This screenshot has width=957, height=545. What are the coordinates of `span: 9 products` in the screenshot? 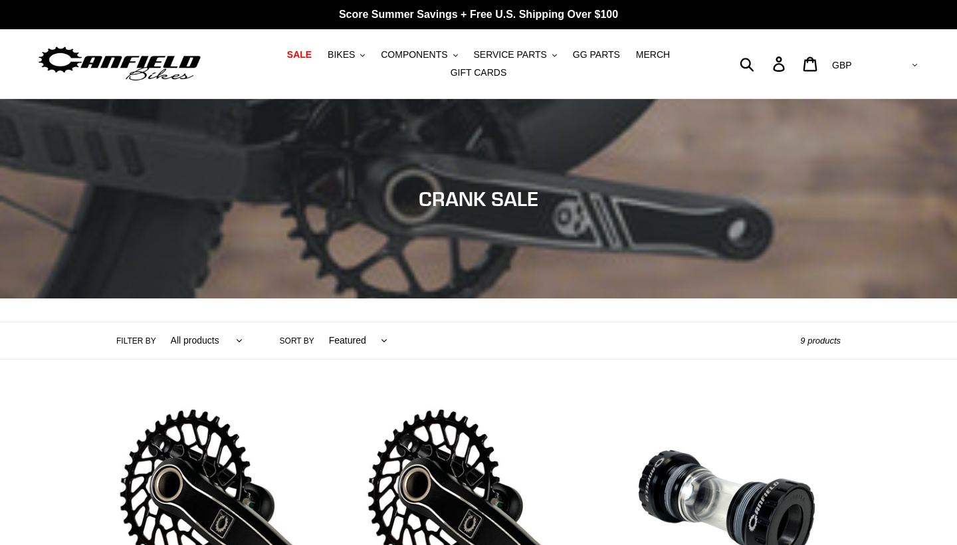 It's located at (820, 340).